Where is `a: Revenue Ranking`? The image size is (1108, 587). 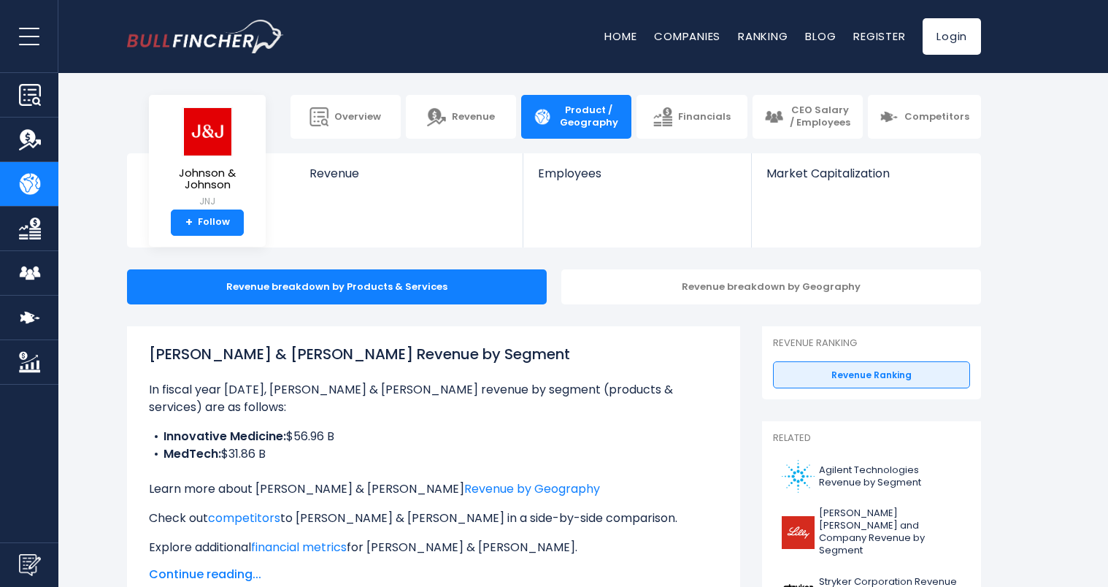
a: Revenue Ranking is located at coordinates (872, 375).